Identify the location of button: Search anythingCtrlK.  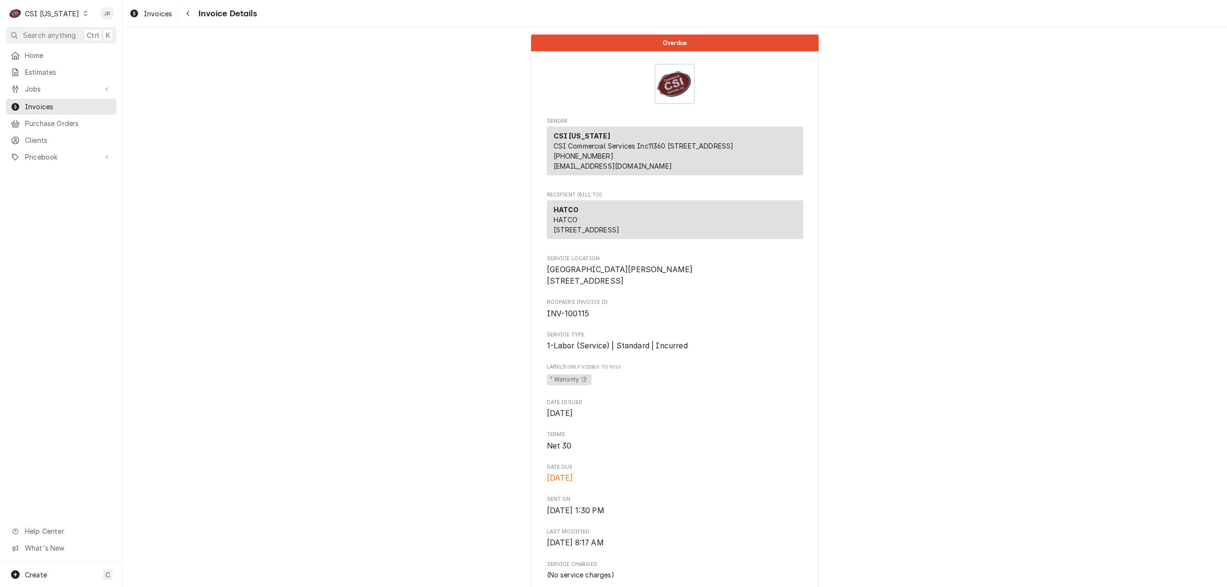
(61, 35).